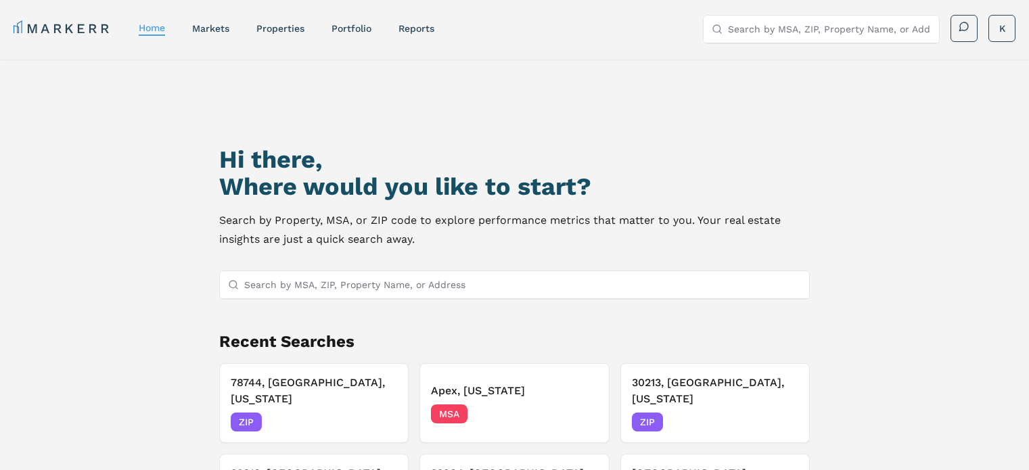 The width and height of the screenshot is (1029, 470). Describe the element at coordinates (62, 28) in the screenshot. I see `a: MARKERR` at that location.